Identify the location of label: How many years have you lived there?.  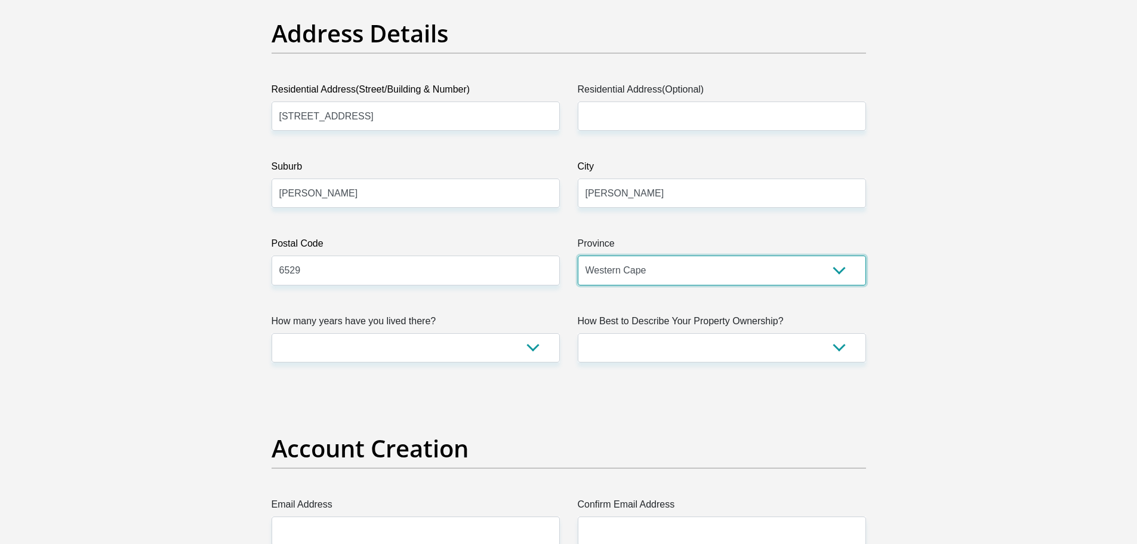
(415, 323).